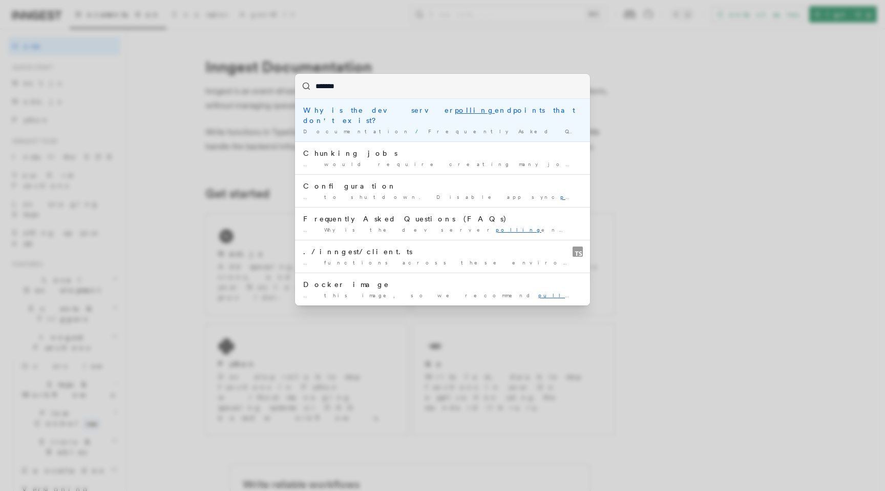 The image size is (885, 491). I want to click on div: Configuration, so click(443, 186).